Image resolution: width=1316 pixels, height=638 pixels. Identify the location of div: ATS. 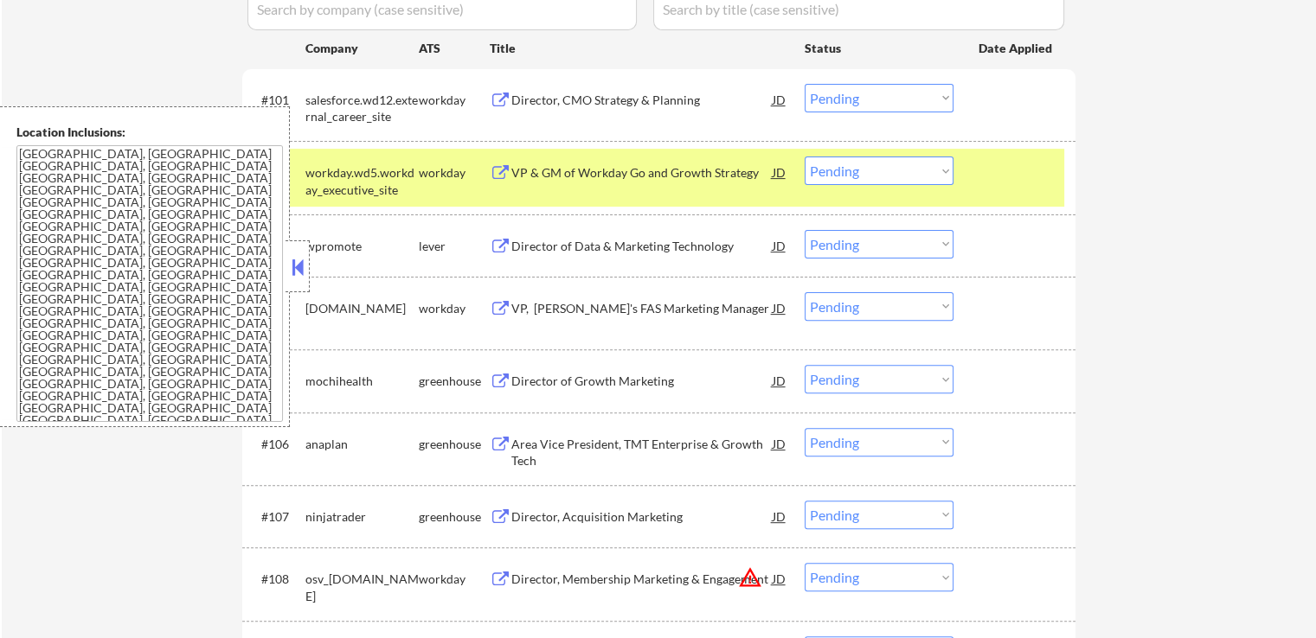
(454, 48).